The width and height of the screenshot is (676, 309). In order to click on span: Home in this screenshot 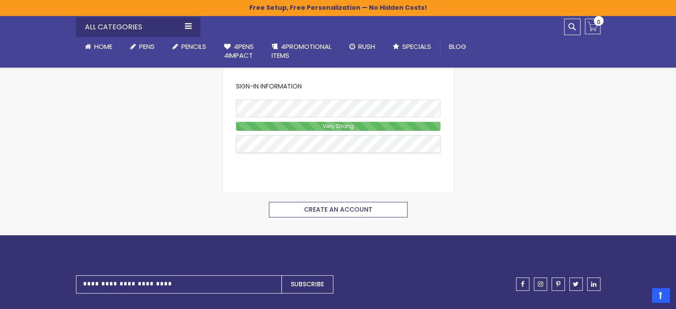, I will do `click(103, 46)`.